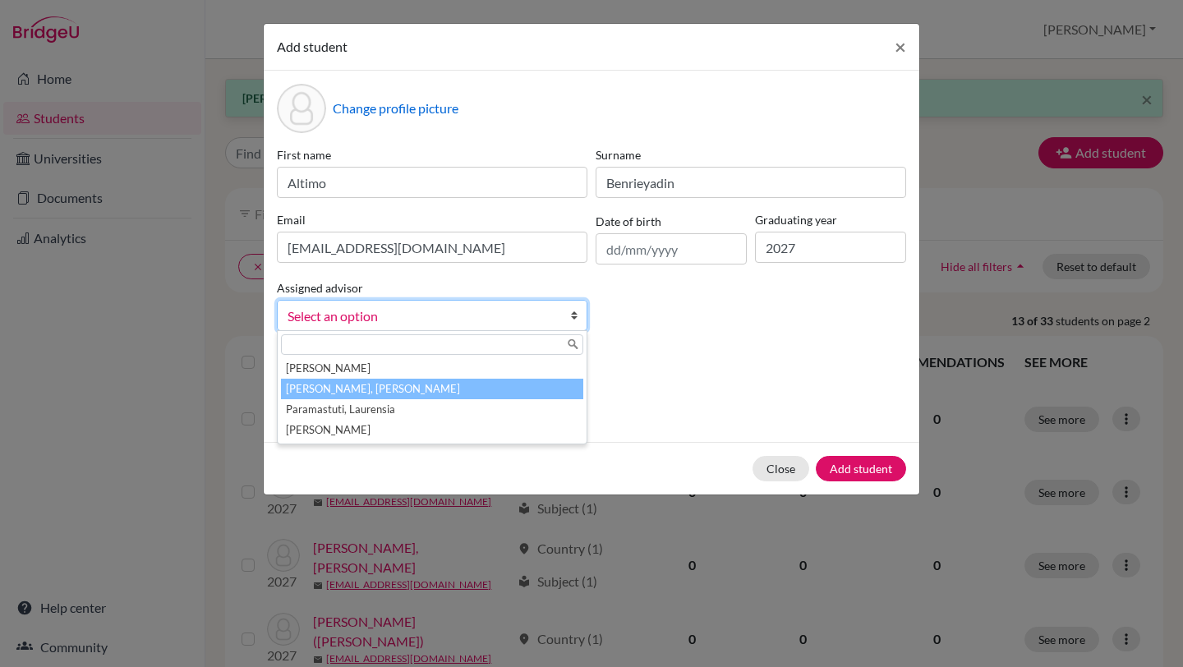 The height and width of the screenshot is (667, 1183). I want to click on div: Profile picture, so click(301, 108).